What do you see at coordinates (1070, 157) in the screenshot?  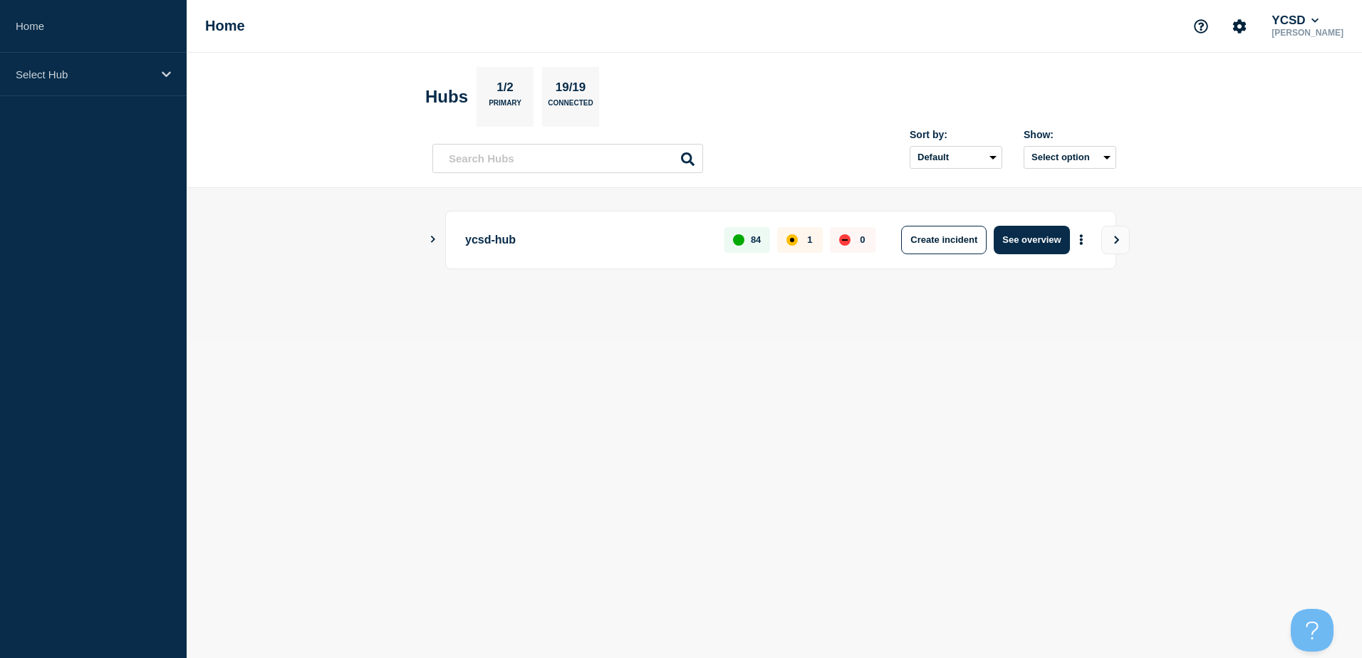 I see `button: Select option` at bounding box center [1070, 157].